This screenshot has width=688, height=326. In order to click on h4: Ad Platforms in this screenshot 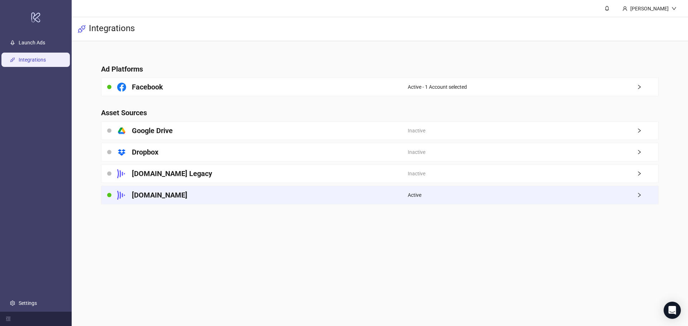, I will do `click(380, 69)`.